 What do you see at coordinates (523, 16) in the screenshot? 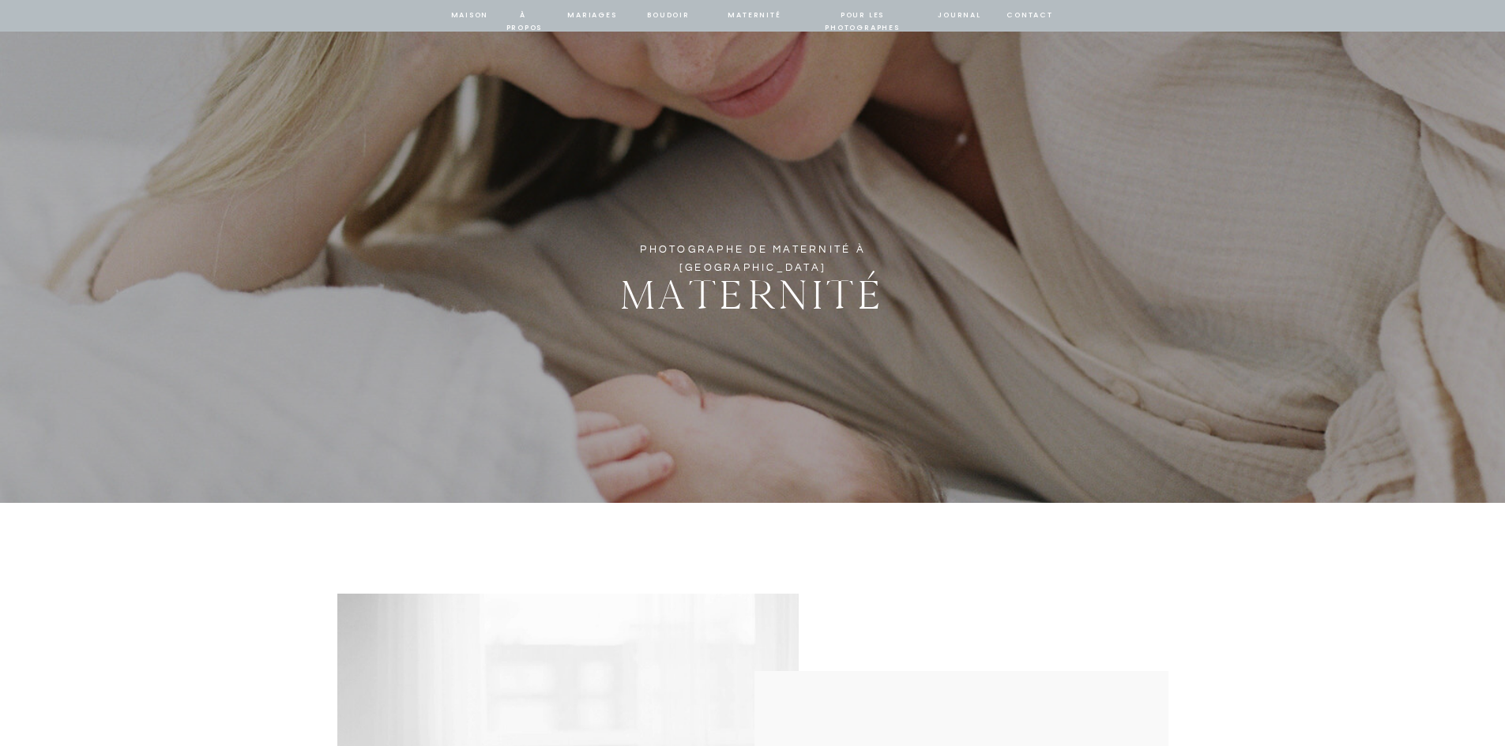
I see `a: à propos` at bounding box center [523, 16].